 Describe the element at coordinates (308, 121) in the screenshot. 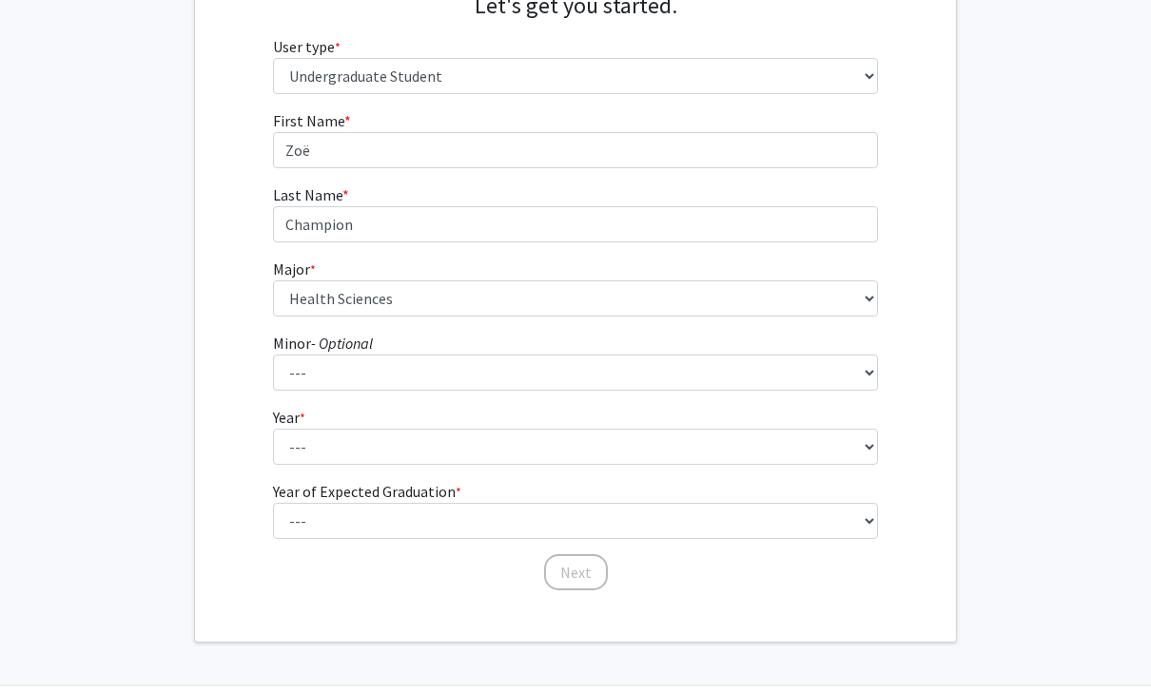

I see `span: First Name` at that location.